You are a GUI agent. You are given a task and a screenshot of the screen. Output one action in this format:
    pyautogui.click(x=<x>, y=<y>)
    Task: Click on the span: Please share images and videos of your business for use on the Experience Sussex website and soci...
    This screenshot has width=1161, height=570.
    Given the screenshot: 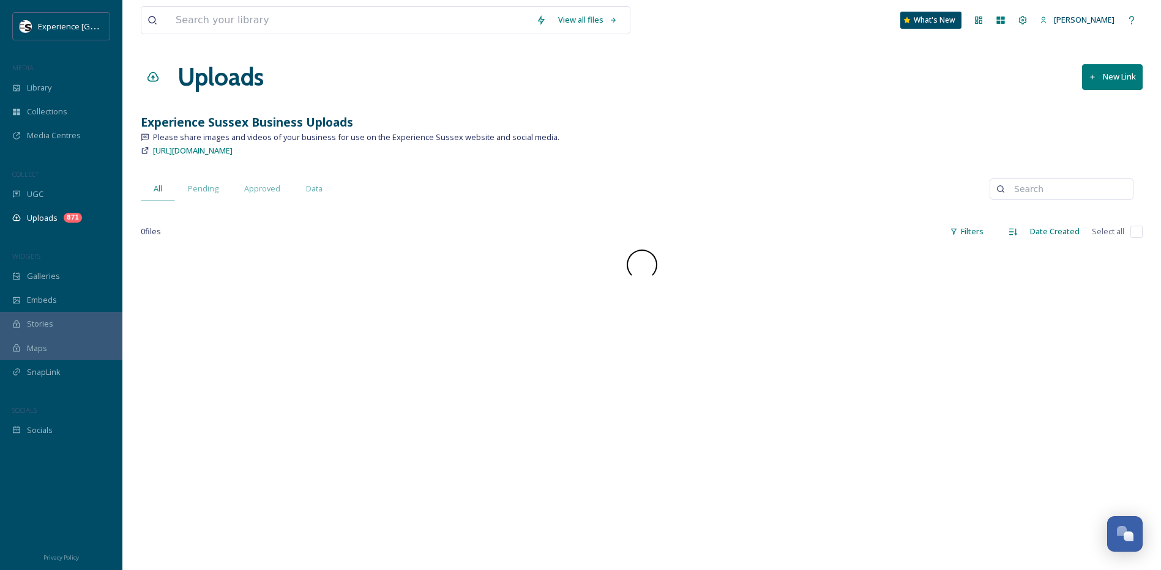 What is the action you would take?
    pyautogui.click(x=356, y=137)
    